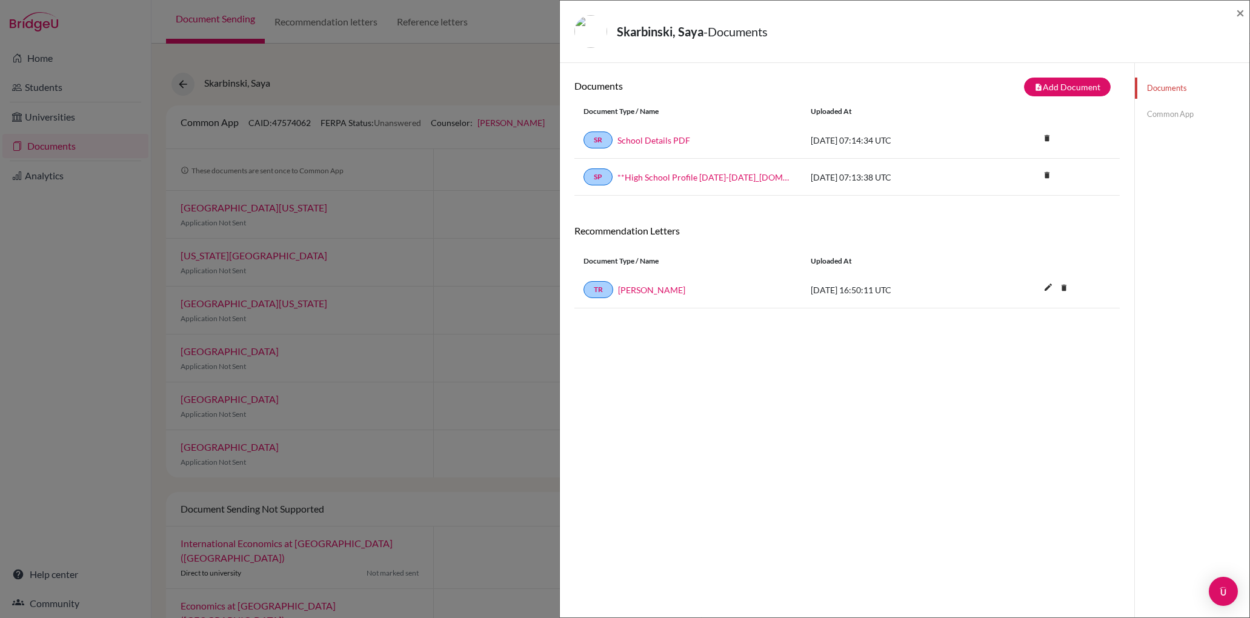 The width and height of the screenshot is (1250, 618). What do you see at coordinates (1048, 288) in the screenshot?
I see `button: edit` at bounding box center [1048, 288].